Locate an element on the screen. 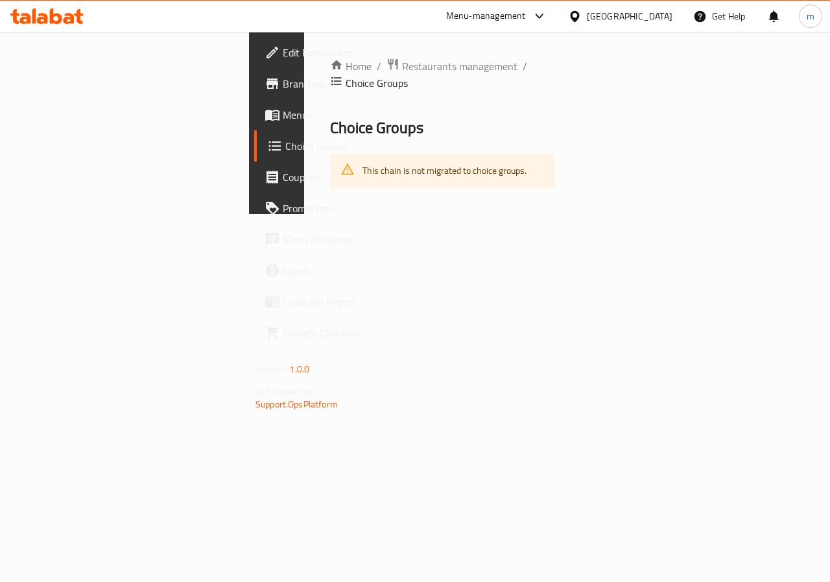 The height and width of the screenshot is (582, 830). span: Restaurants management is located at coordinates (460, 66).